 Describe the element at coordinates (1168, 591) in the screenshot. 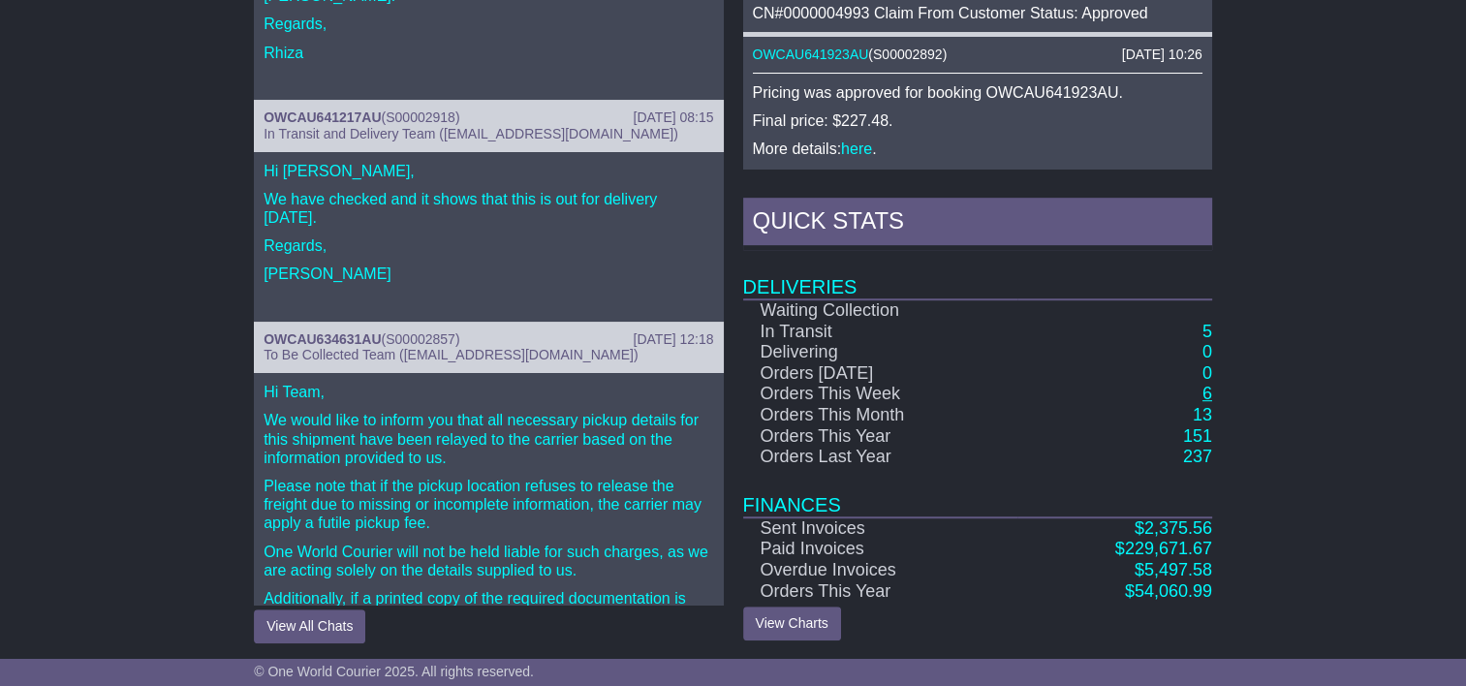

I see `a: $54,060.99` at that location.